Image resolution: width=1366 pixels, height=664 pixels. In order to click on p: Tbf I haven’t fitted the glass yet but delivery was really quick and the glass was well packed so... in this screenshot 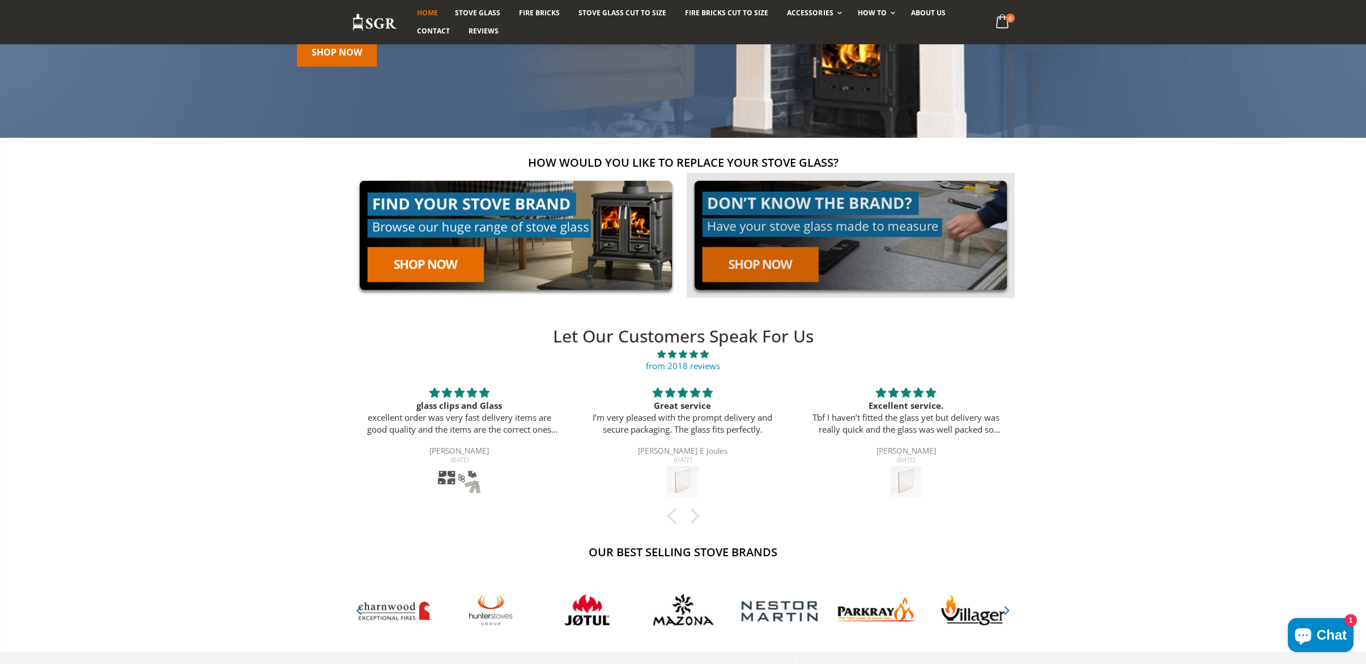, I will do `click(906, 423)`.